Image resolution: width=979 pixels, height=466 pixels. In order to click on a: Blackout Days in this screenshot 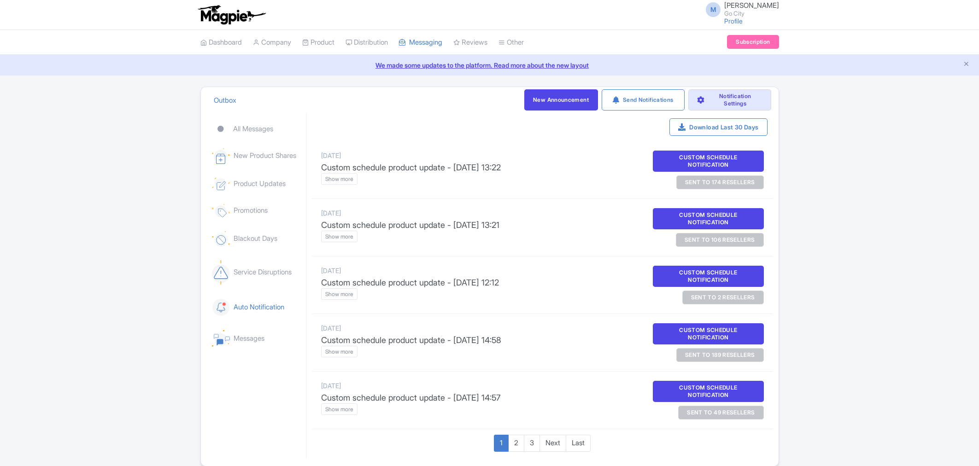, I will do `click(257, 239)`.